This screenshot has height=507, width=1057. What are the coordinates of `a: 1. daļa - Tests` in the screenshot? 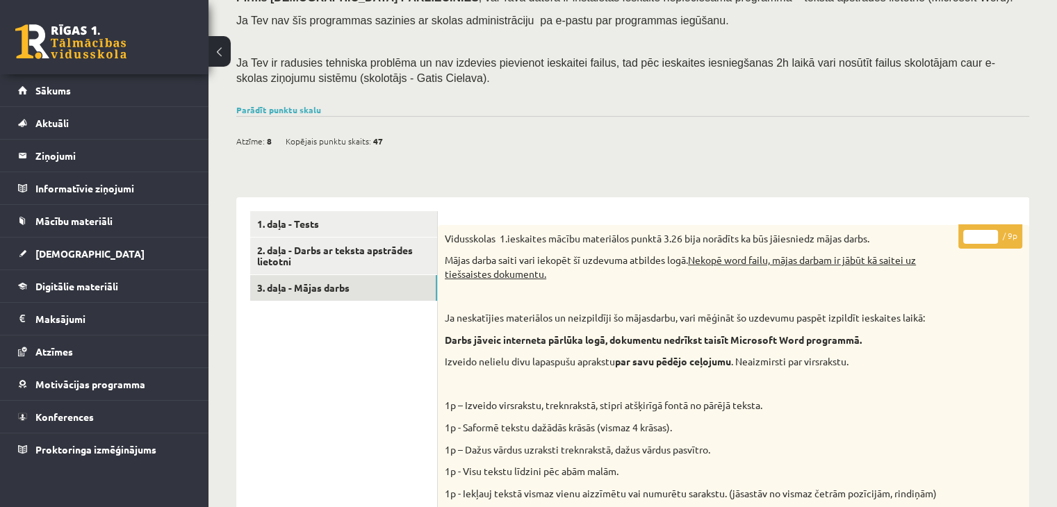 It's located at (343, 224).